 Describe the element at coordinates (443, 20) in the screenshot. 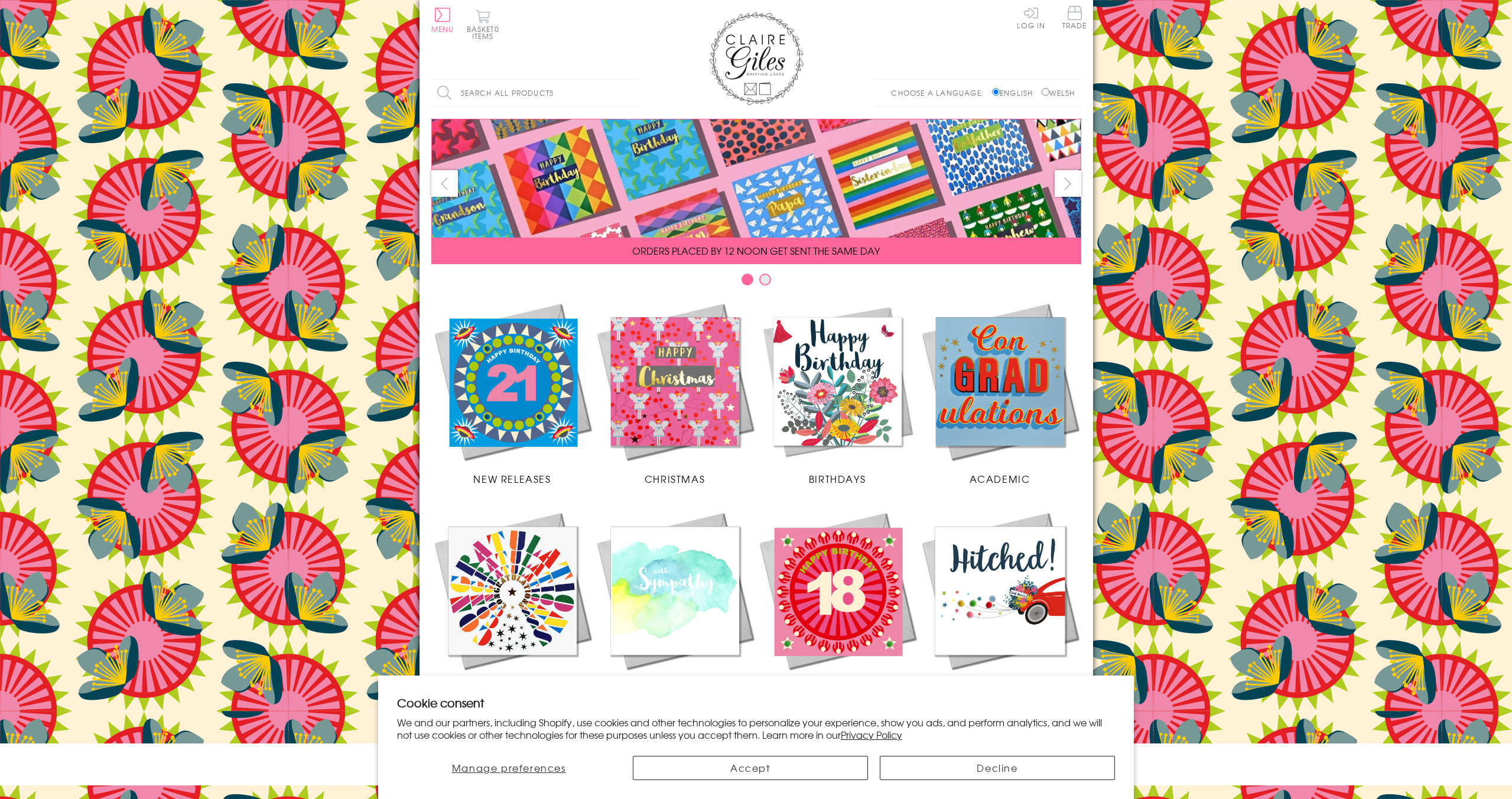

I see `button: Menu` at that location.